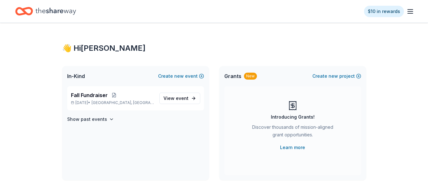  I want to click on span: Grants, so click(233, 76).